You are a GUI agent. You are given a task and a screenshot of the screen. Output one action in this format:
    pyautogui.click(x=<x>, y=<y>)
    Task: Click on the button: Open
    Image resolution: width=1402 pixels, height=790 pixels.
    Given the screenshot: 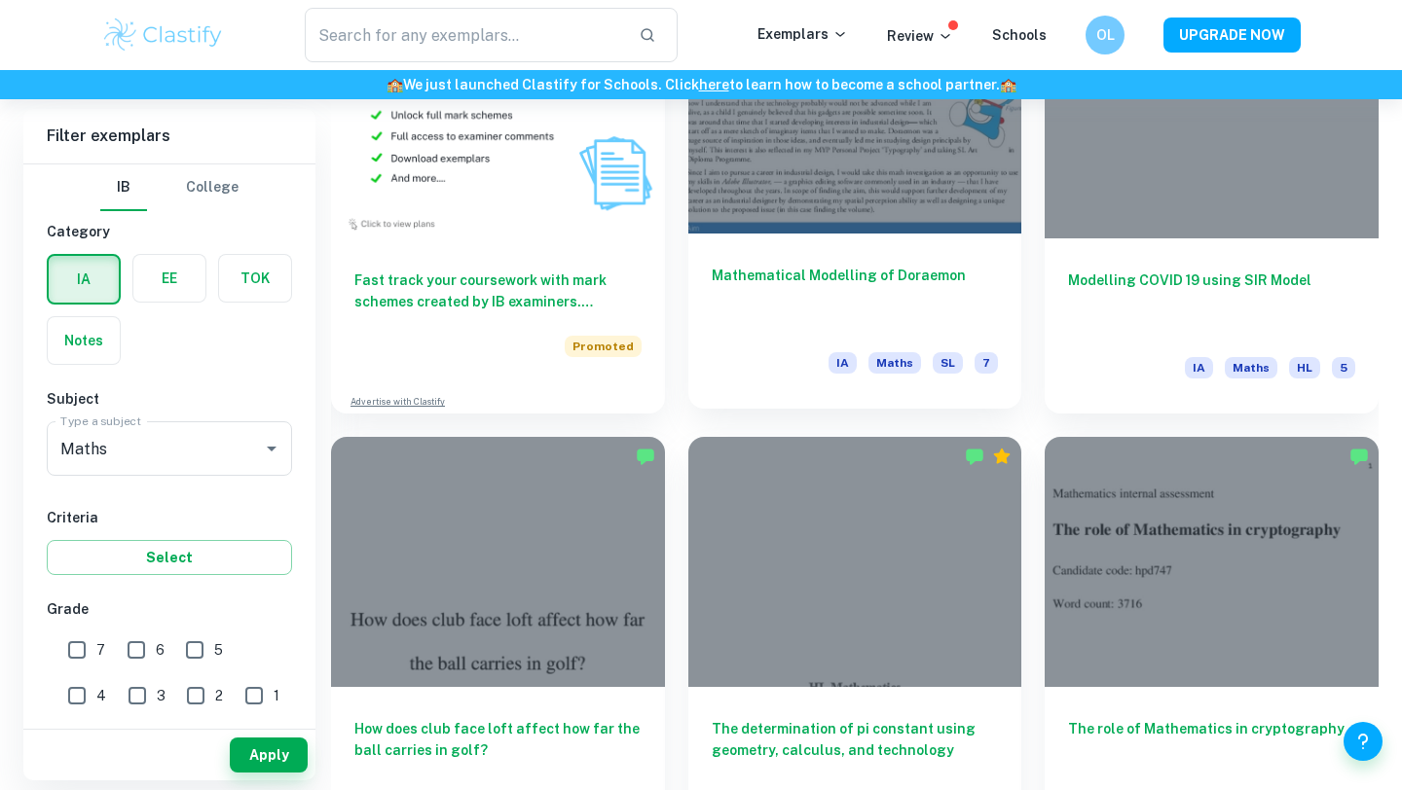 What is the action you would take?
    pyautogui.click(x=272, y=449)
    